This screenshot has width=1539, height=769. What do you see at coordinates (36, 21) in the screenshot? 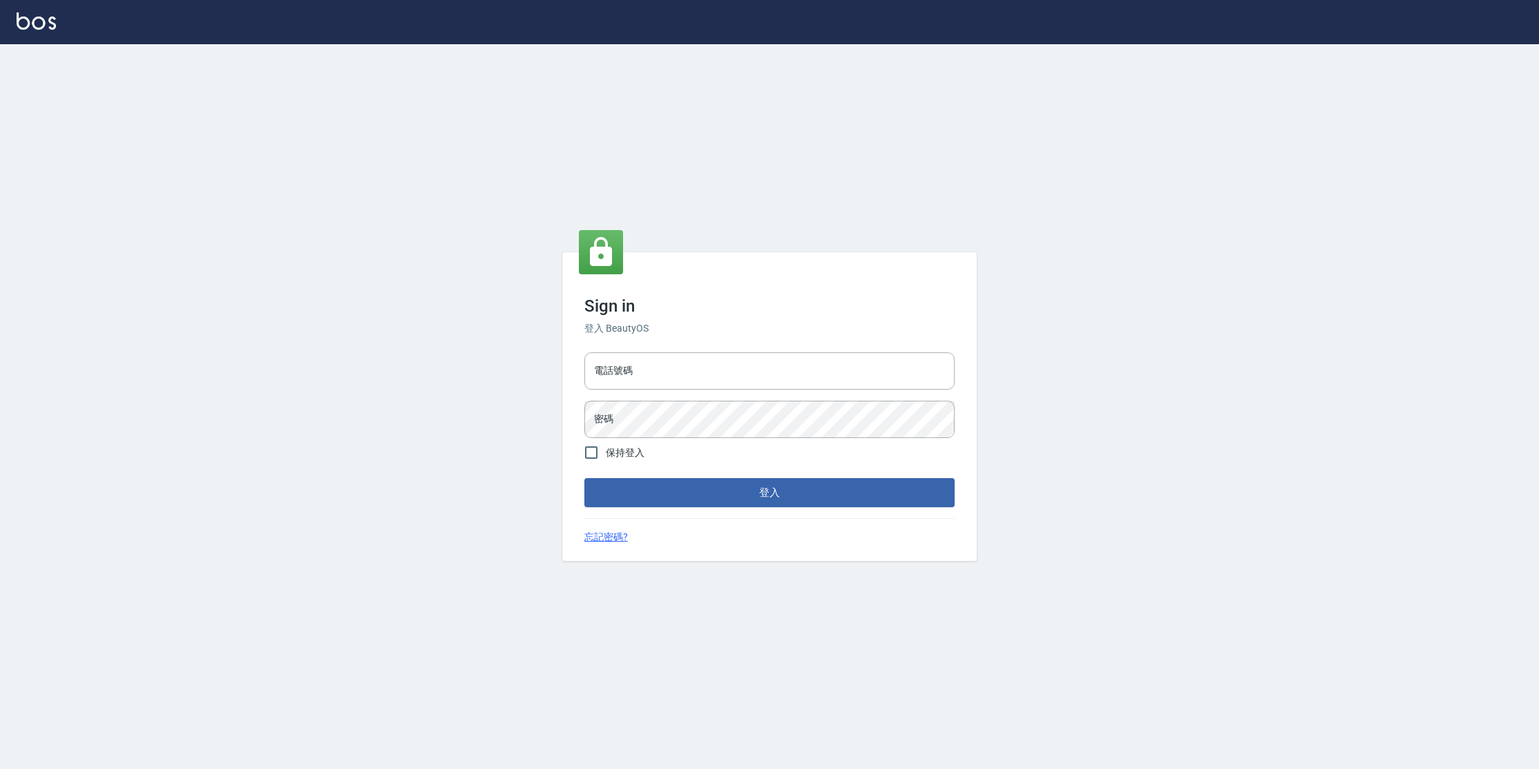
I see `img: Logo` at bounding box center [36, 21].